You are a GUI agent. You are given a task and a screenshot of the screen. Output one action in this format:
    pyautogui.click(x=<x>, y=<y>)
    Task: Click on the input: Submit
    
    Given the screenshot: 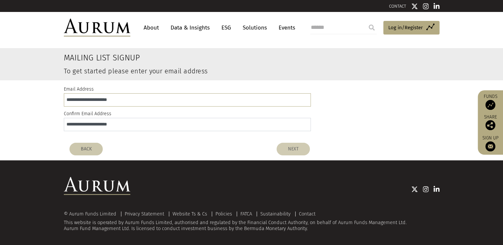 What is the action you would take?
    pyautogui.click(x=372, y=28)
    